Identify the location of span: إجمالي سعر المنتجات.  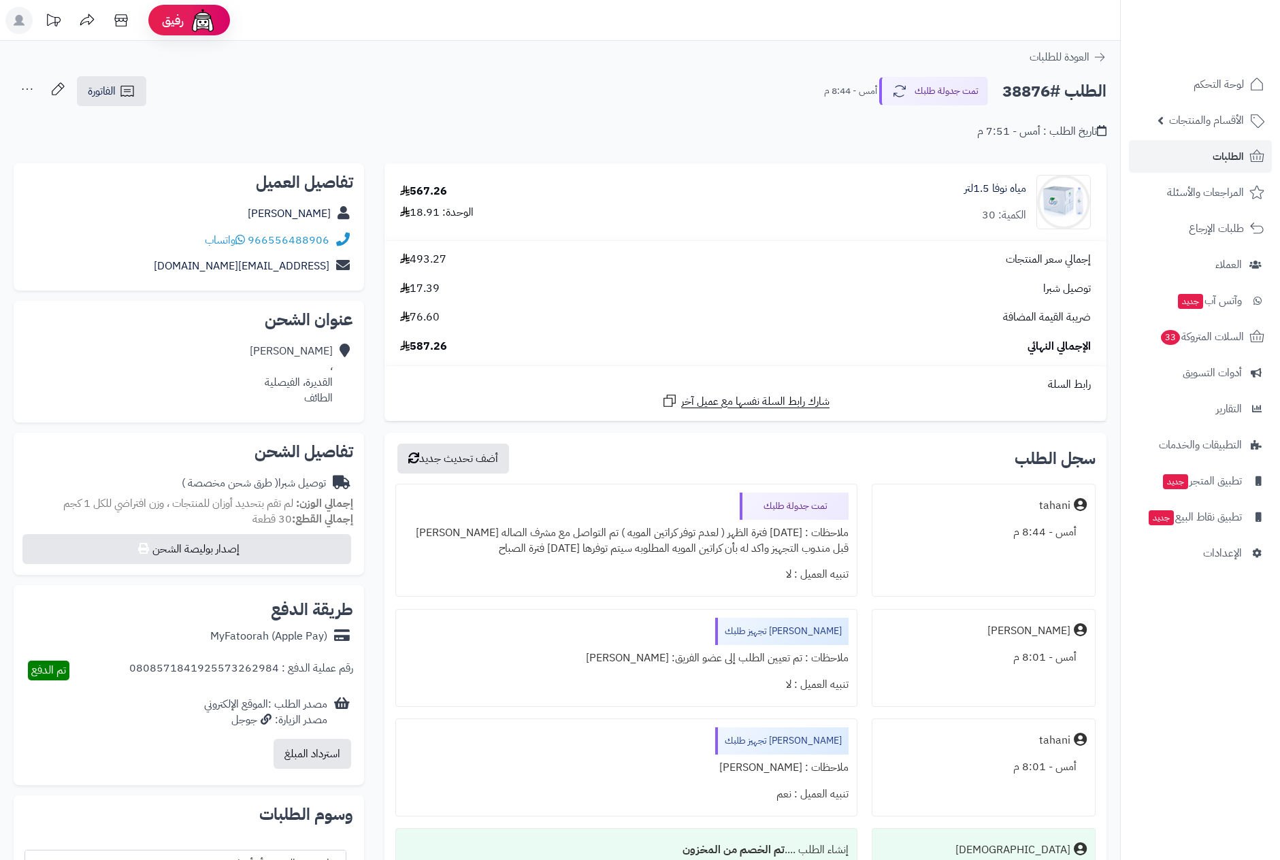
(1048, 259).